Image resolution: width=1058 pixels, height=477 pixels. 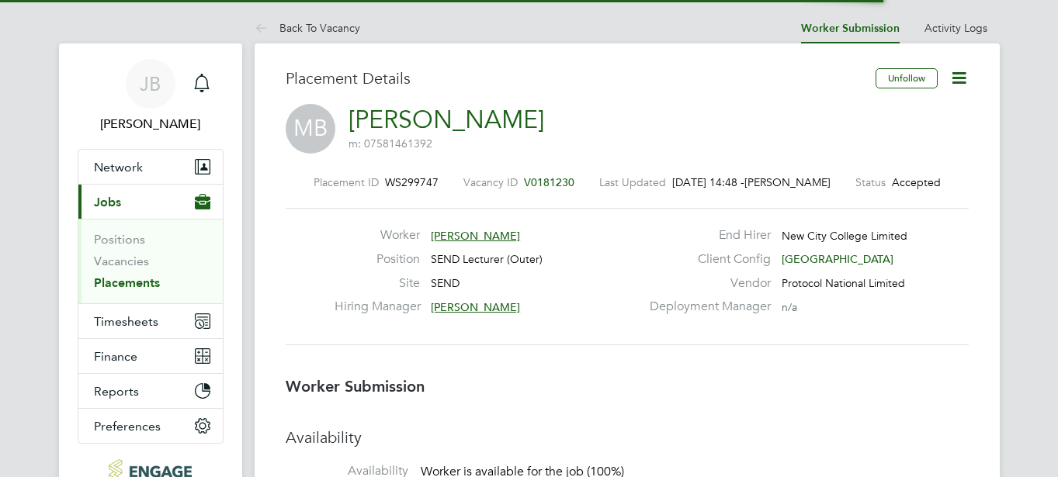 What do you see at coordinates (126, 321) in the screenshot?
I see `span: Timesheets` at bounding box center [126, 321].